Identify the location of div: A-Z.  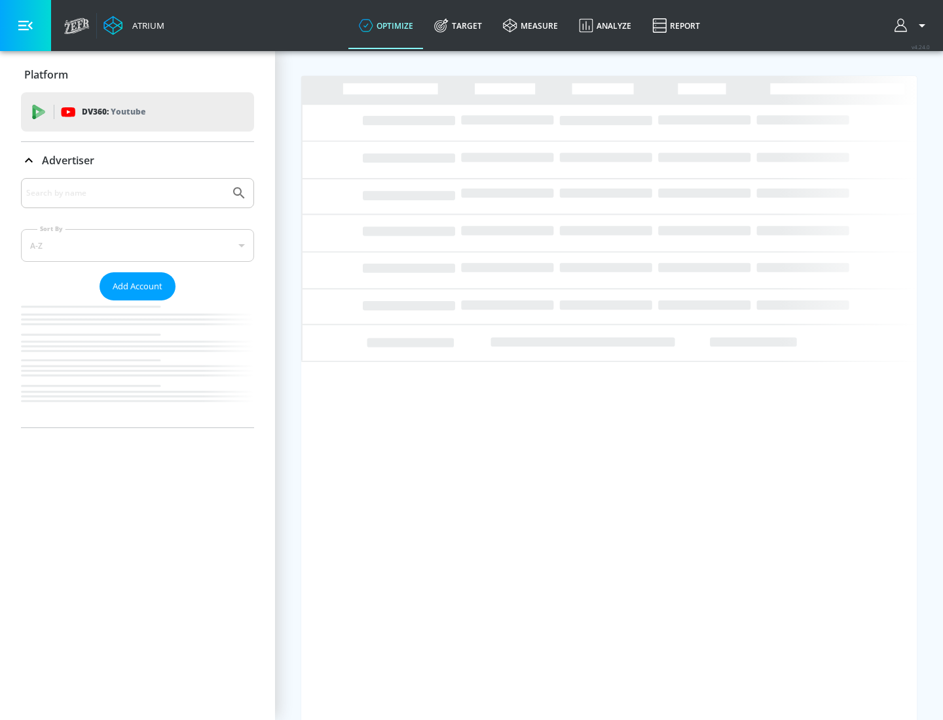
(137, 245).